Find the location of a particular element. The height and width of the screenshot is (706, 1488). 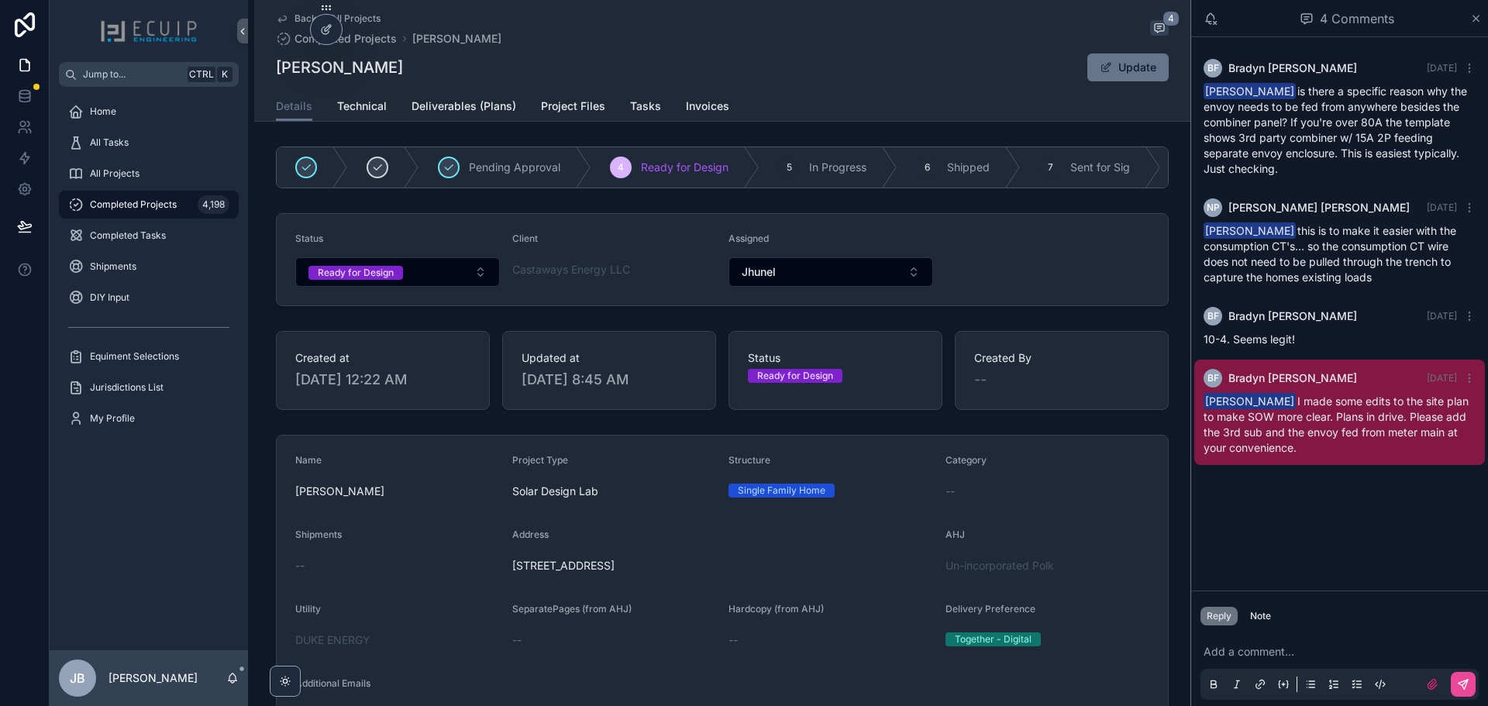

span: Assigned is located at coordinates (749, 238).